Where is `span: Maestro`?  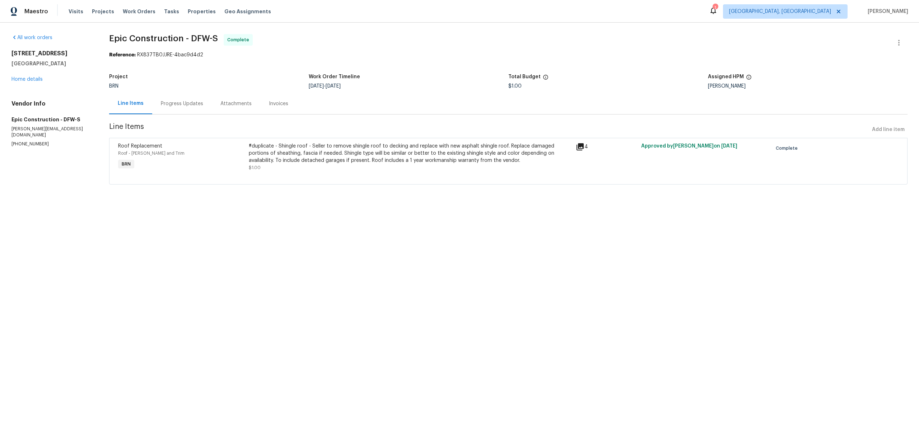
span: Maestro is located at coordinates (36, 11).